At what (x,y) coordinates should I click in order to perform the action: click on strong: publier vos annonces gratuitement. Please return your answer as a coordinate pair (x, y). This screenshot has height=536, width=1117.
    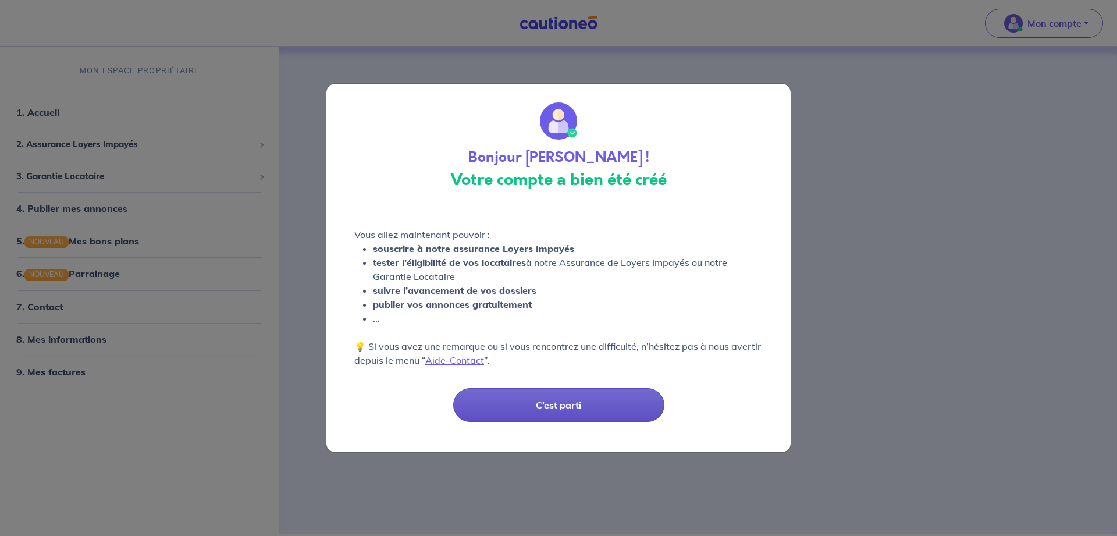
    Looking at the image, I should click on (452, 304).